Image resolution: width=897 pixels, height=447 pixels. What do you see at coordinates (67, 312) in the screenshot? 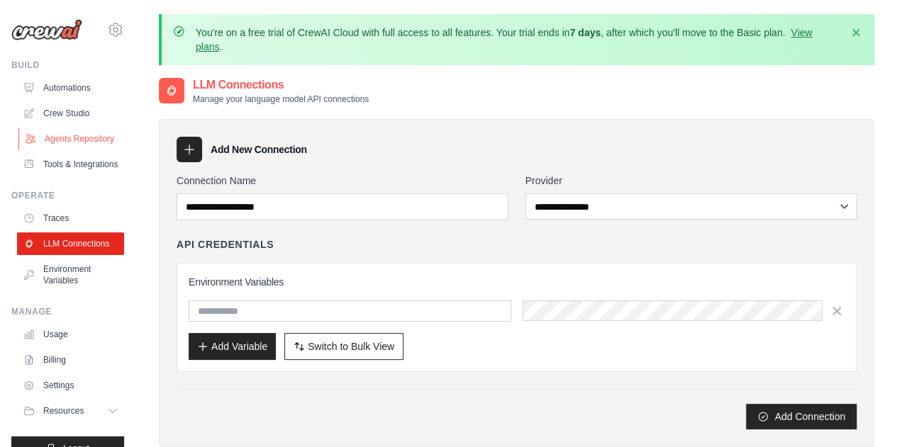
I see `div: Manage` at bounding box center [67, 312].